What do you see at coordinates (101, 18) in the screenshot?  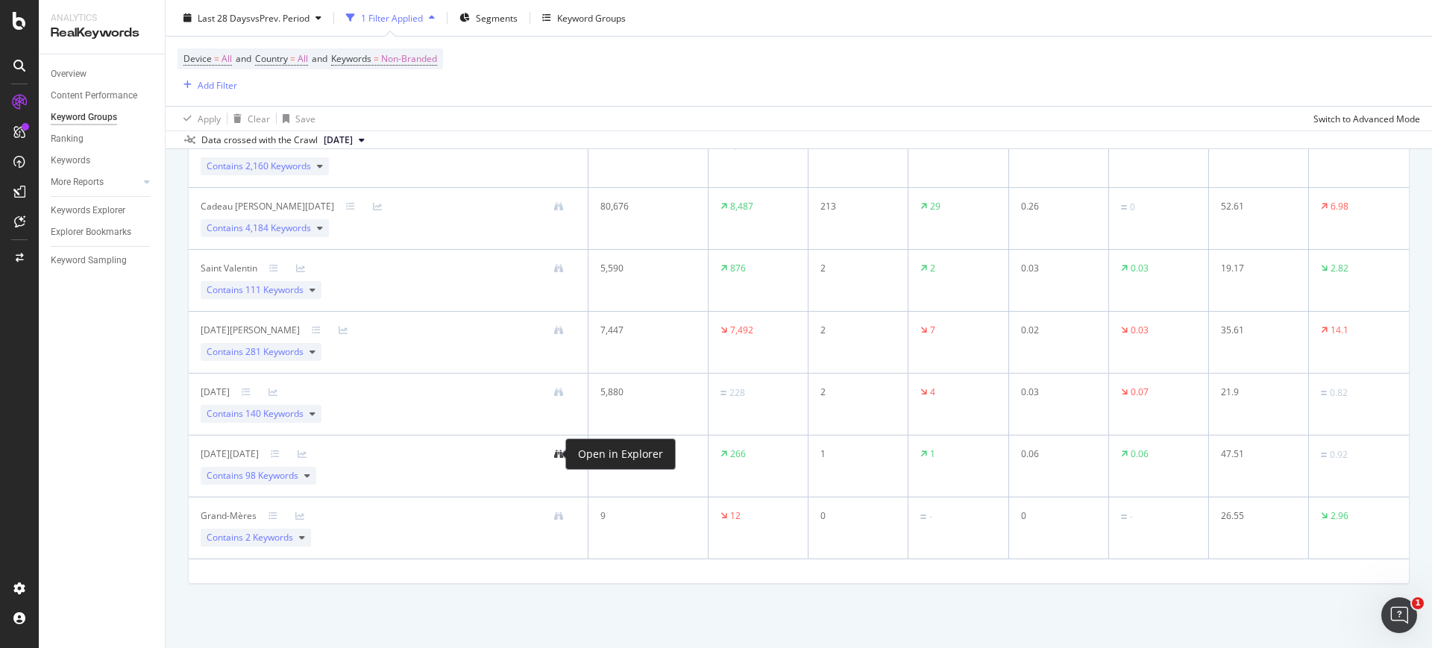 I see `div: Analytics` at bounding box center [101, 18].